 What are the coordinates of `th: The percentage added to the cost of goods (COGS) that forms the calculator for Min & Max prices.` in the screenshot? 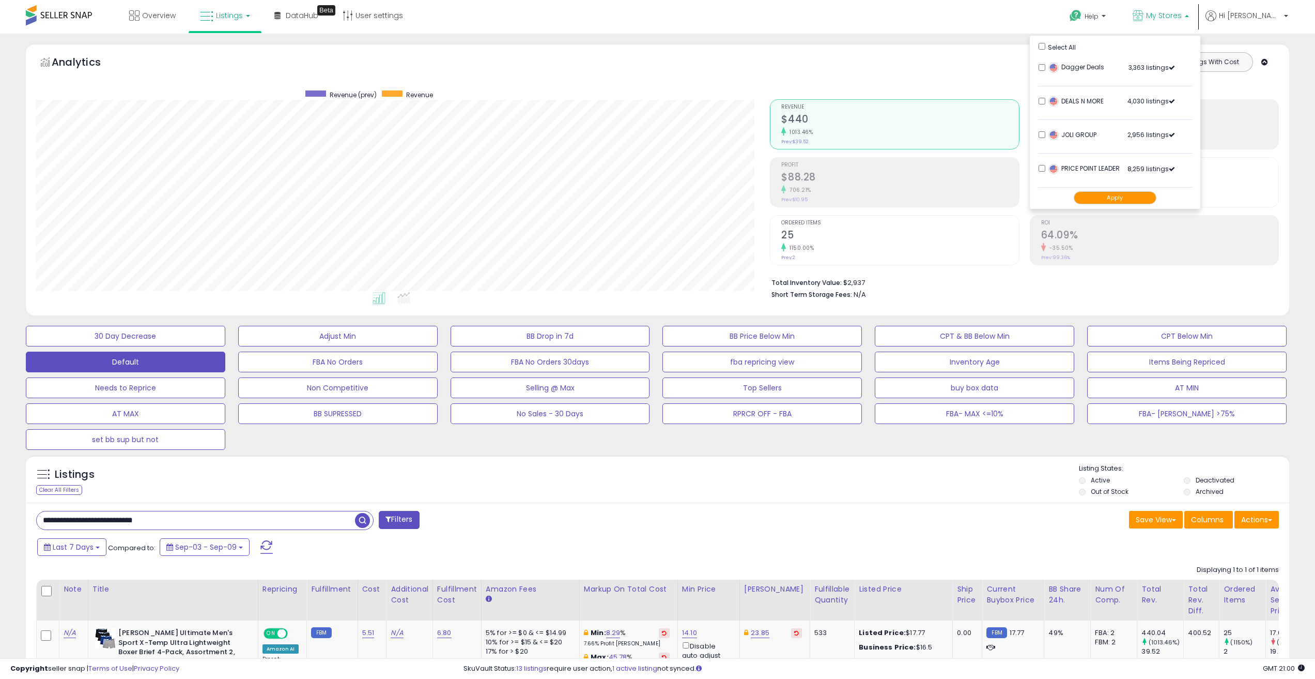 It's located at (628, 599).